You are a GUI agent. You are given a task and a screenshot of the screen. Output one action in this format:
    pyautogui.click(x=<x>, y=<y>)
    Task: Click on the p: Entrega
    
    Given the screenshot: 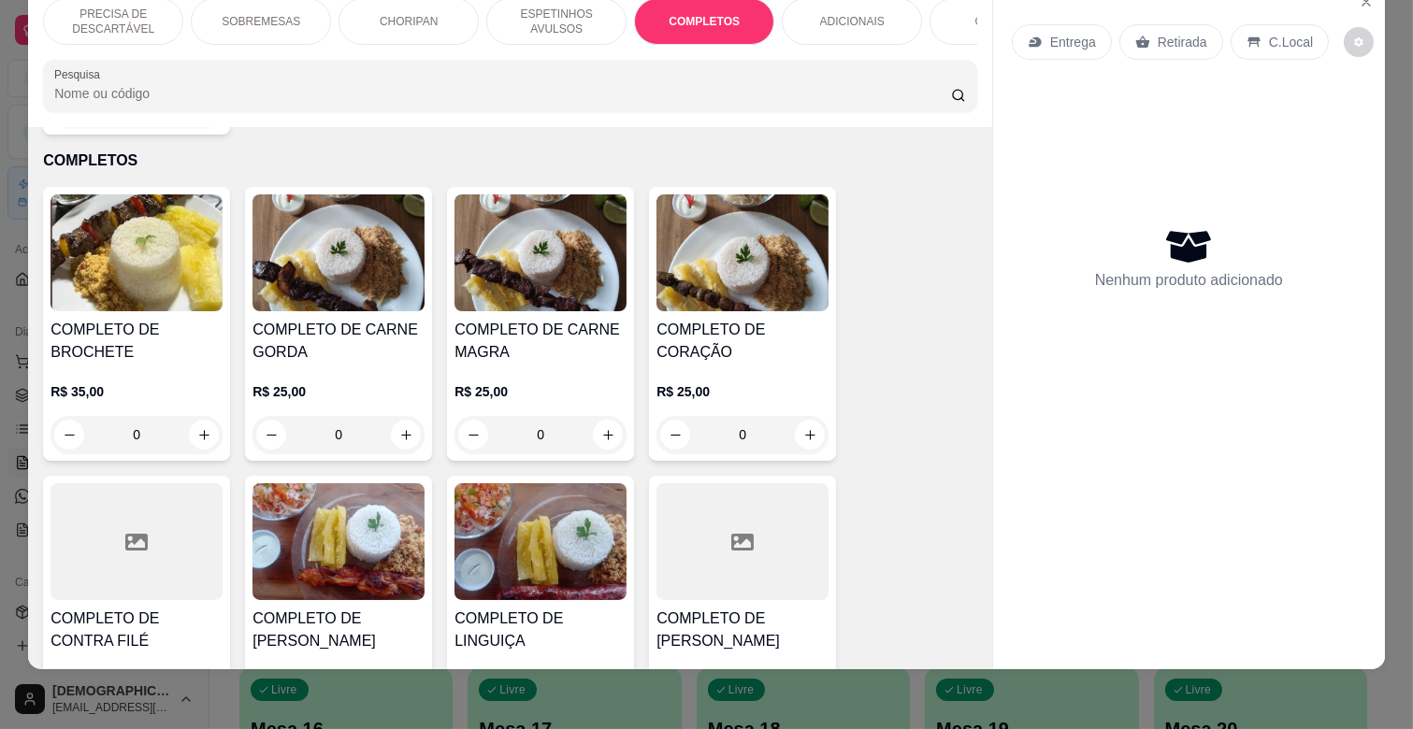 What is the action you would take?
    pyautogui.click(x=1073, y=42)
    